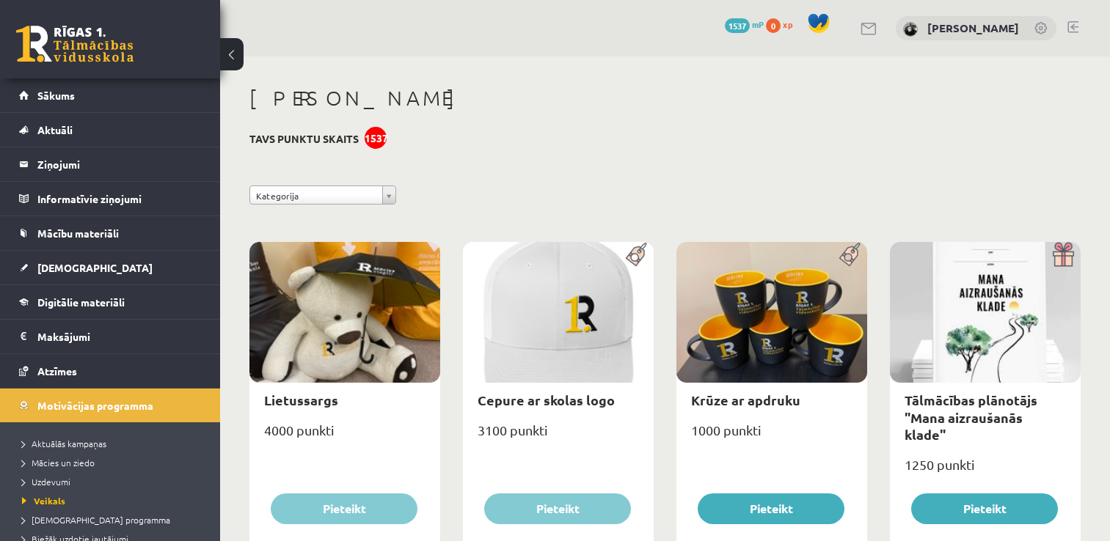 The height and width of the screenshot is (541, 1110). Describe the element at coordinates (772, 437) in the screenshot. I see `div: 1000 punkti` at that location.